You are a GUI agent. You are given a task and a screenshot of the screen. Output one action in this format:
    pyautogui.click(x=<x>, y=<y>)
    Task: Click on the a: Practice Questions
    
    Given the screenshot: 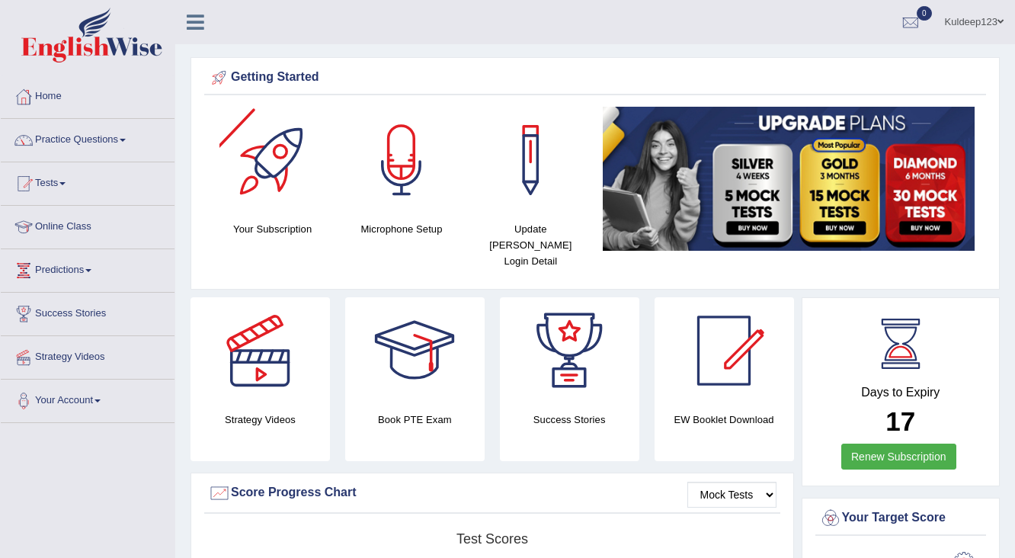 What is the action you would take?
    pyautogui.click(x=88, y=138)
    